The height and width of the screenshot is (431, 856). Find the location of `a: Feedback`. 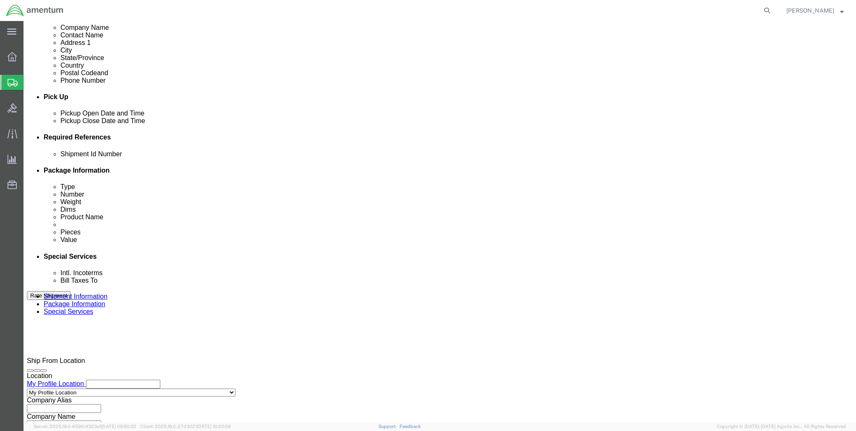

a: Feedback is located at coordinates (410, 426).